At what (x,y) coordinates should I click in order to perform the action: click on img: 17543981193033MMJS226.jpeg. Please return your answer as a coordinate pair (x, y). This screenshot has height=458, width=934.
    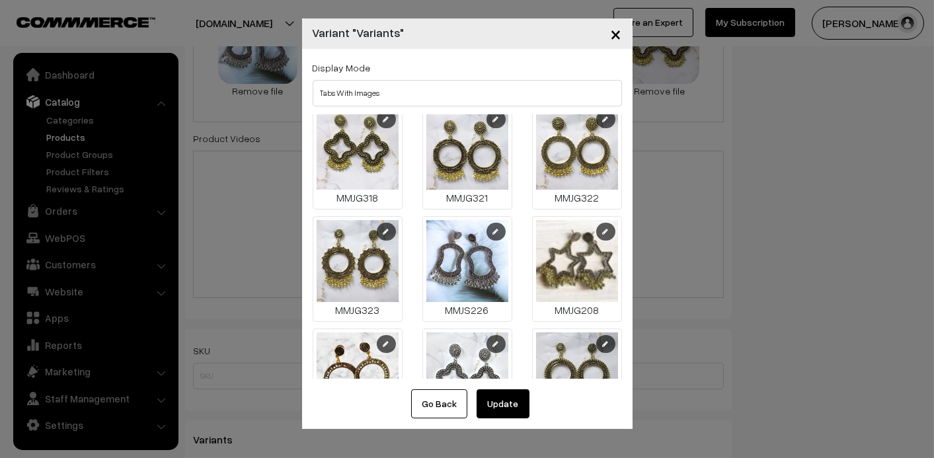
    Looking at the image, I should click on (467, 261).